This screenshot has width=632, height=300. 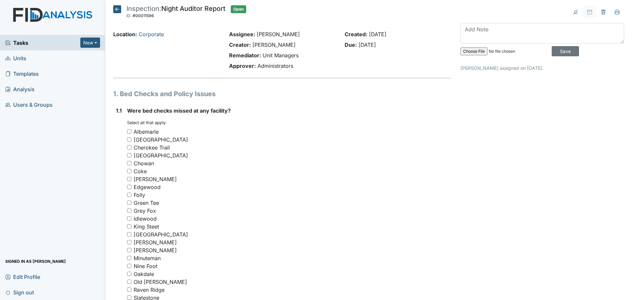 What do you see at coordinates (129, 15) in the screenshot?
I see `span: ID:` at bounding box center [129, 15].